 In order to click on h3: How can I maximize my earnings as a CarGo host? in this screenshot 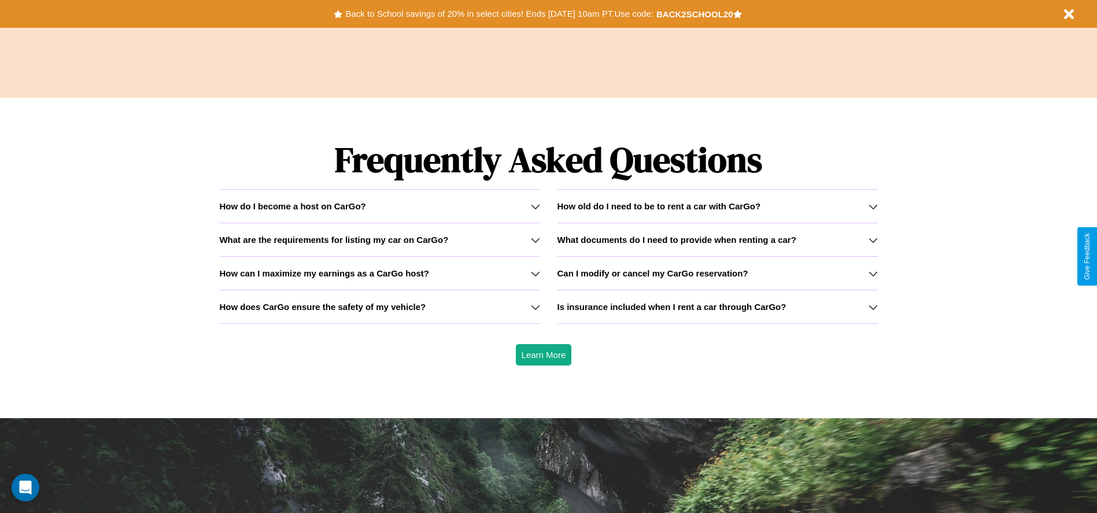, I will do `click(324, 273)`.